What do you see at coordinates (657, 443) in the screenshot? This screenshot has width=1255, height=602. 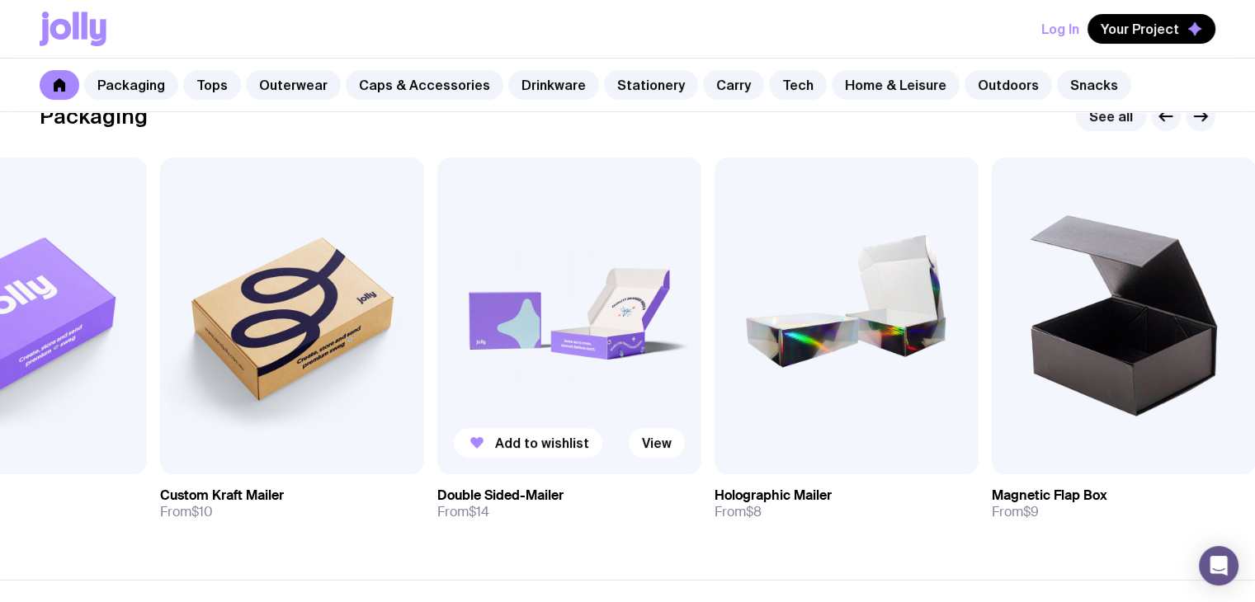 I see `a: View` at bounding box center [657, 443].